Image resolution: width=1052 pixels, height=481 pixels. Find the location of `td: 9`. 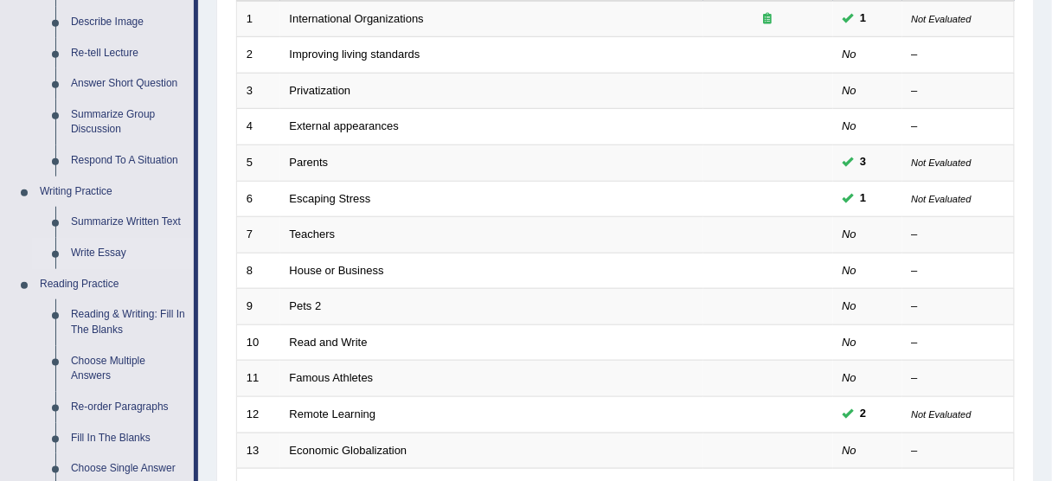

td: 9 is located at coordinates (259, 307).